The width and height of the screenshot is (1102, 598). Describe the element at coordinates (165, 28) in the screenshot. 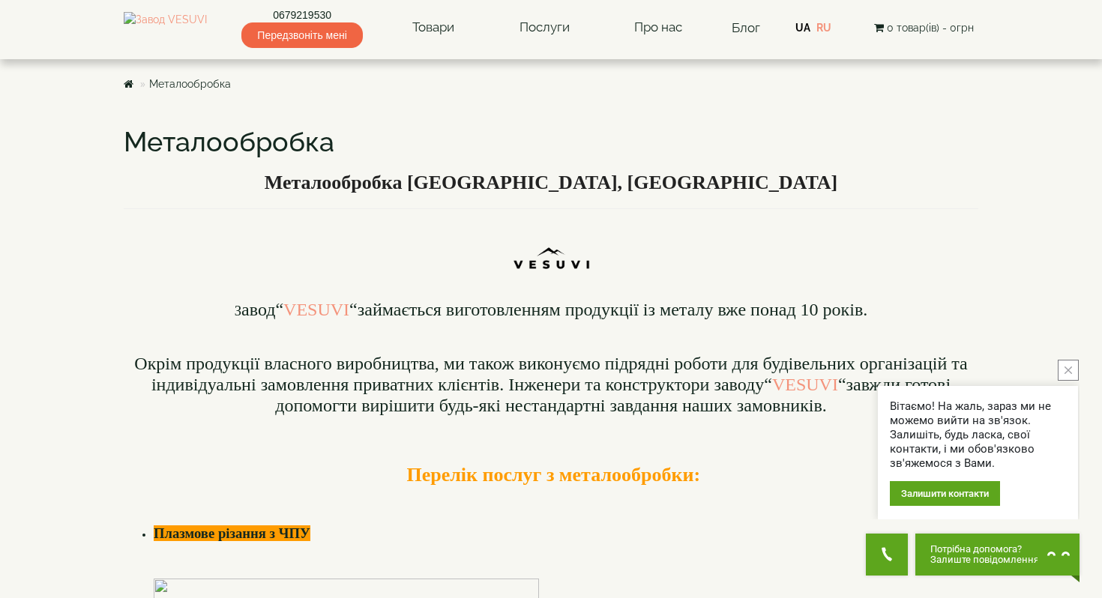

I see `img: Завод VESUVI` at that location.